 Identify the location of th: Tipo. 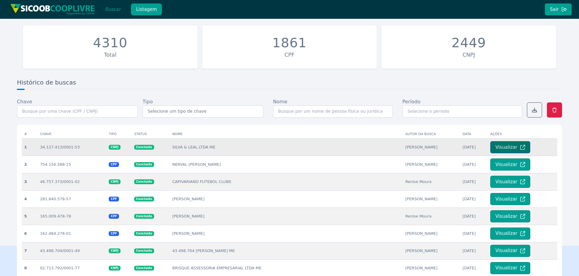
(119, 134).